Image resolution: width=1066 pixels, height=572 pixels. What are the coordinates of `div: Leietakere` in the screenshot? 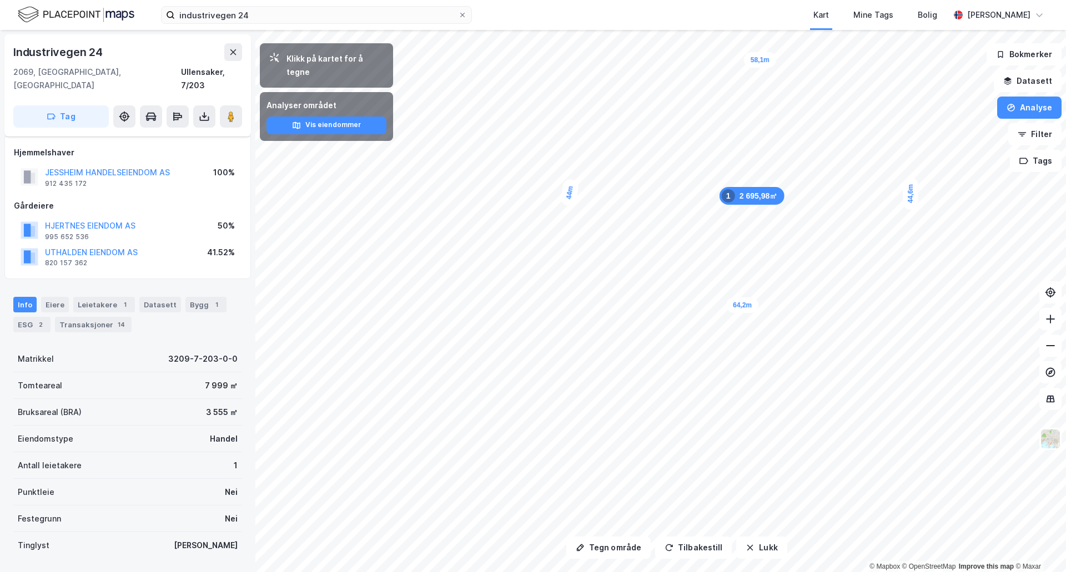 It's located at (104, 305).